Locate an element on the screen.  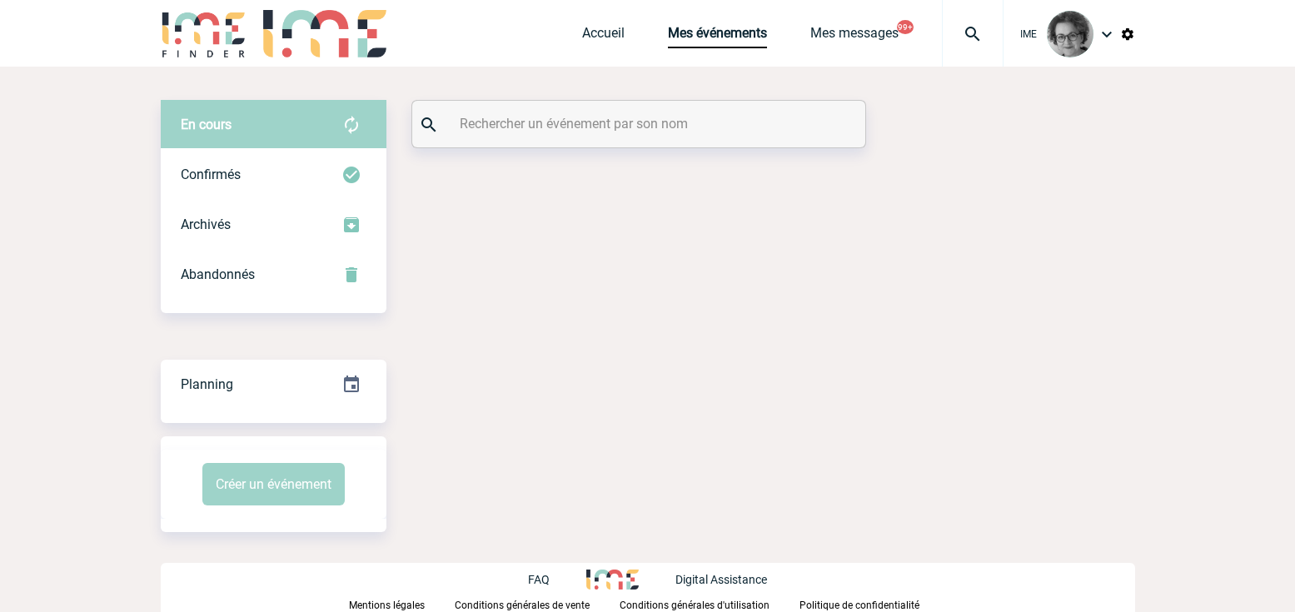
span: Abandonnés is located at coordinates (217, 274).